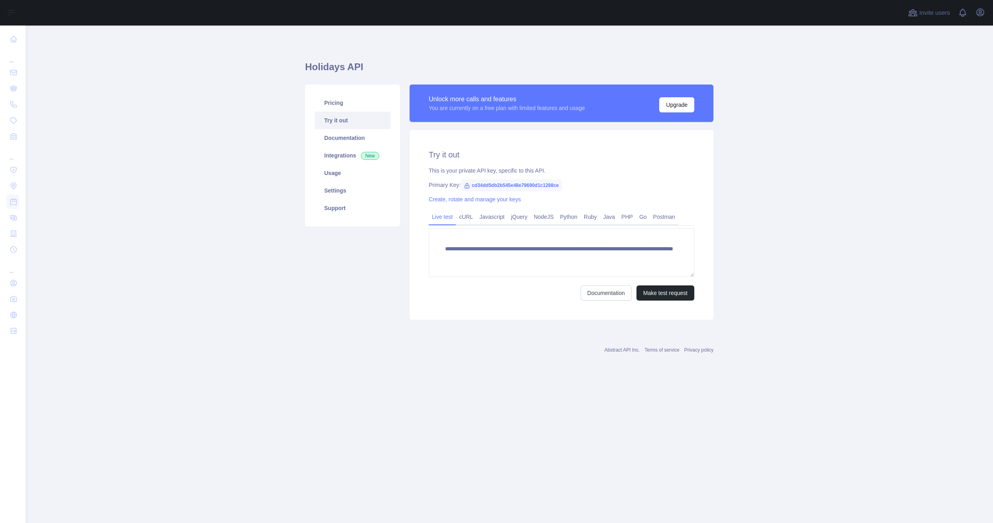 The height and width of the screenshot is (523, 993). I want to click on a: Terms of service, so click(662, 350).